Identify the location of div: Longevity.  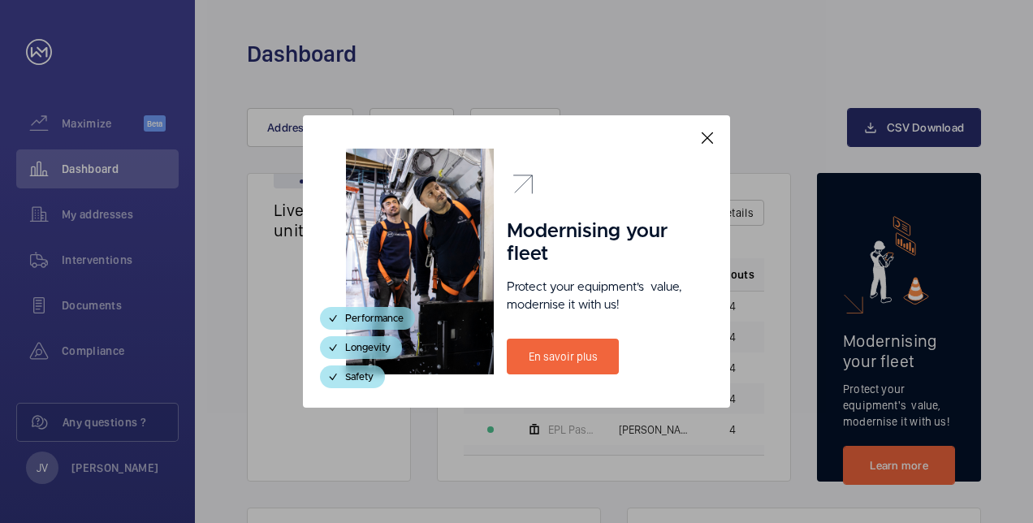
(361, 348).